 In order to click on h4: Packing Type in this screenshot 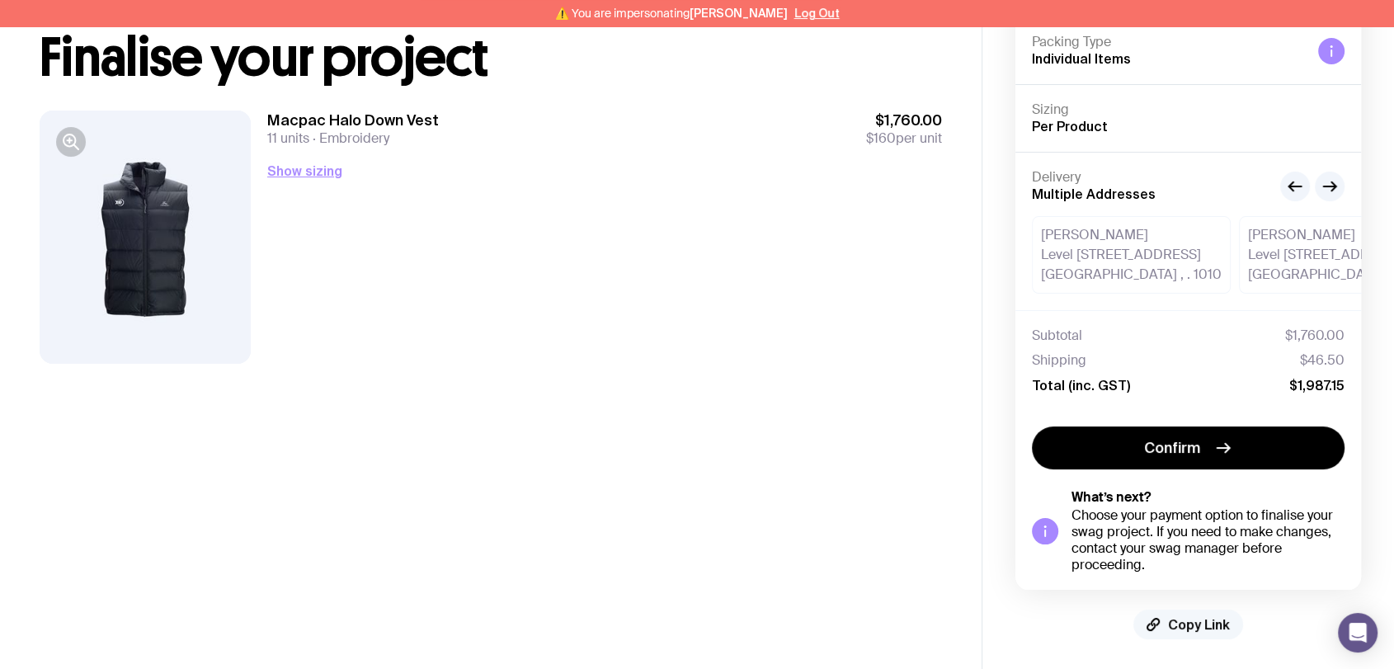, I will do `click(1168, 42)`.